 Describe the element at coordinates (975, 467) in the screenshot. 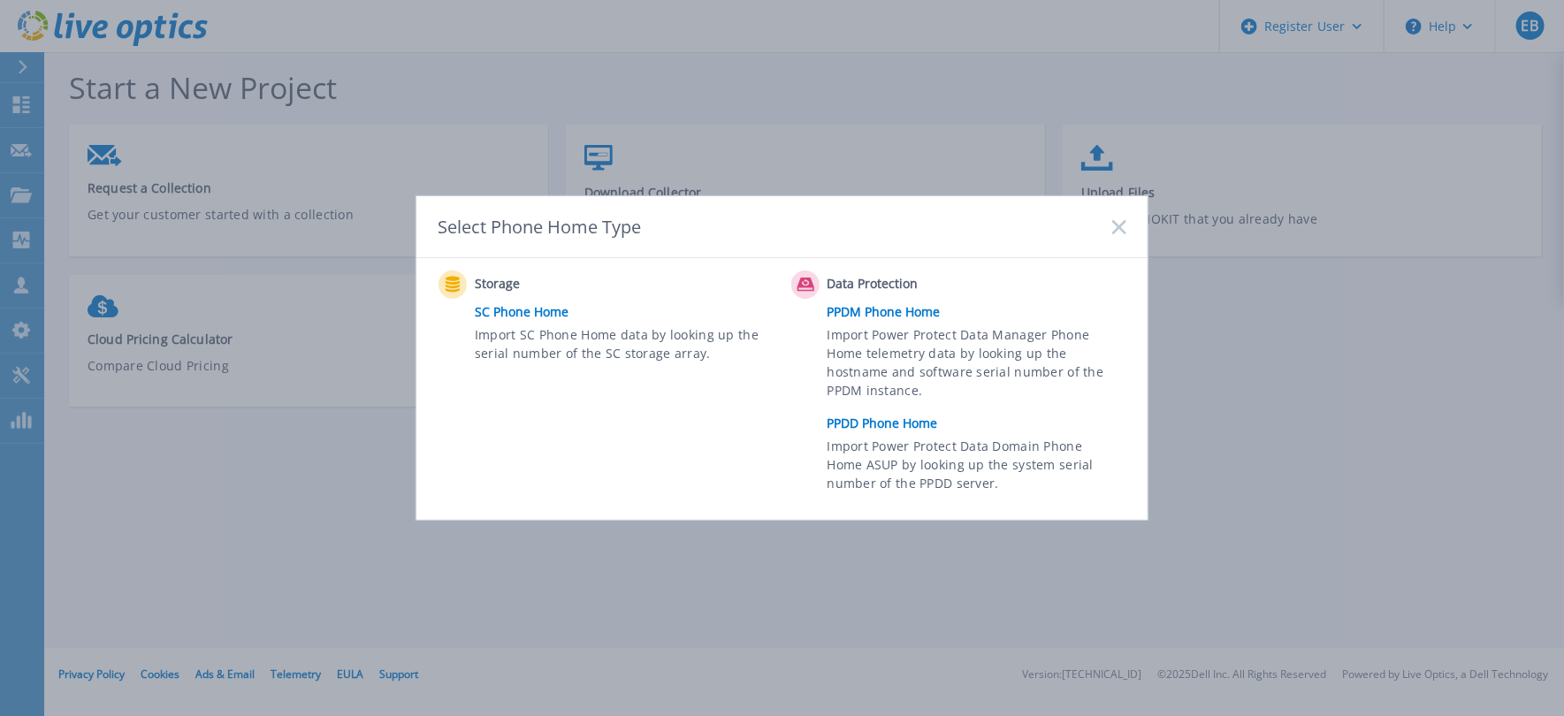

I see `span: Import Power Protect Data Domain Phone Home ASUP by looking up the system serial number of the PP...` at that location.